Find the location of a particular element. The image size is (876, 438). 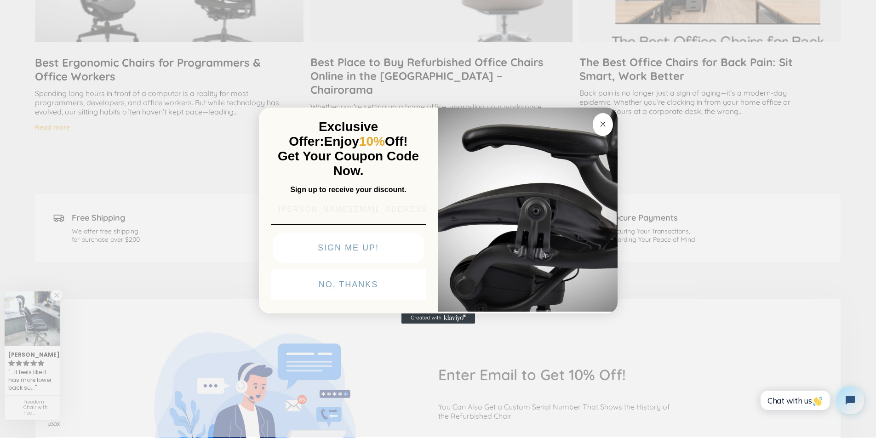

img: underline is located at coordinates (349, 224).